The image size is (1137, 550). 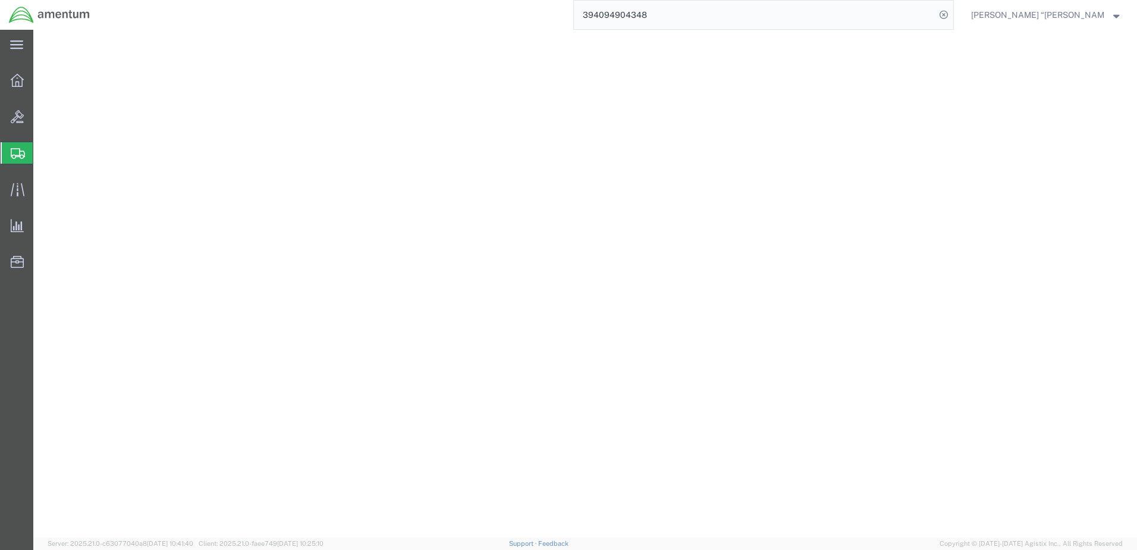 I want to click on input: Search for shipment number, reference number, so click(x=755, y=15).